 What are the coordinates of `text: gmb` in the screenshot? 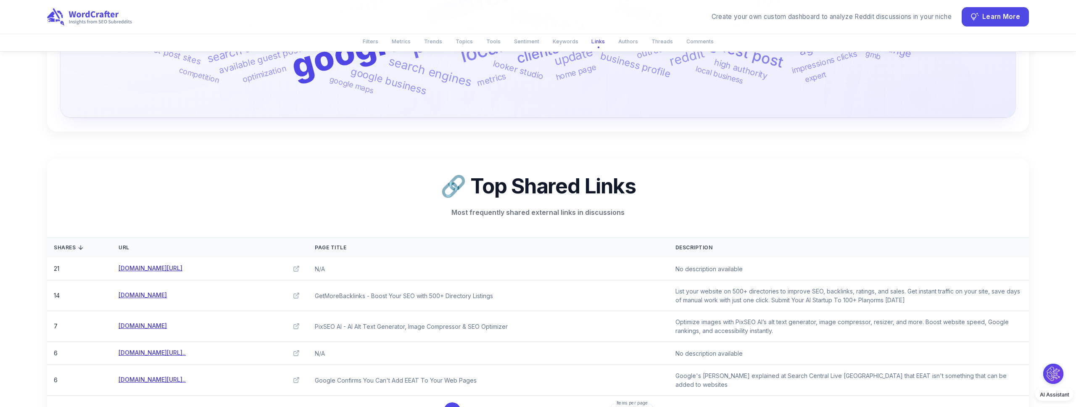 It's located at (873, 55).